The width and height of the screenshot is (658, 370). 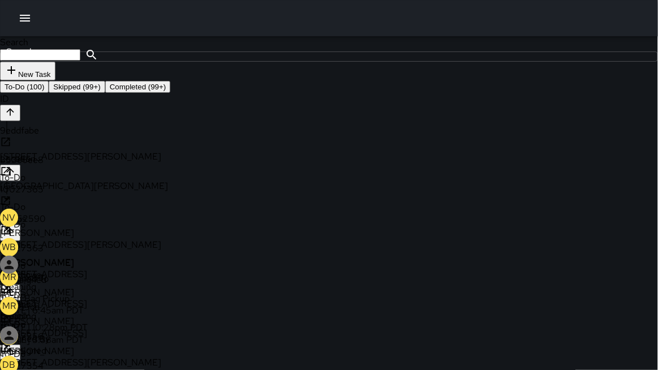 What do you see at coordinates (138, 87) in the screenshot?
I see `button: Completed (99+)` at bounding box center [138, 87].